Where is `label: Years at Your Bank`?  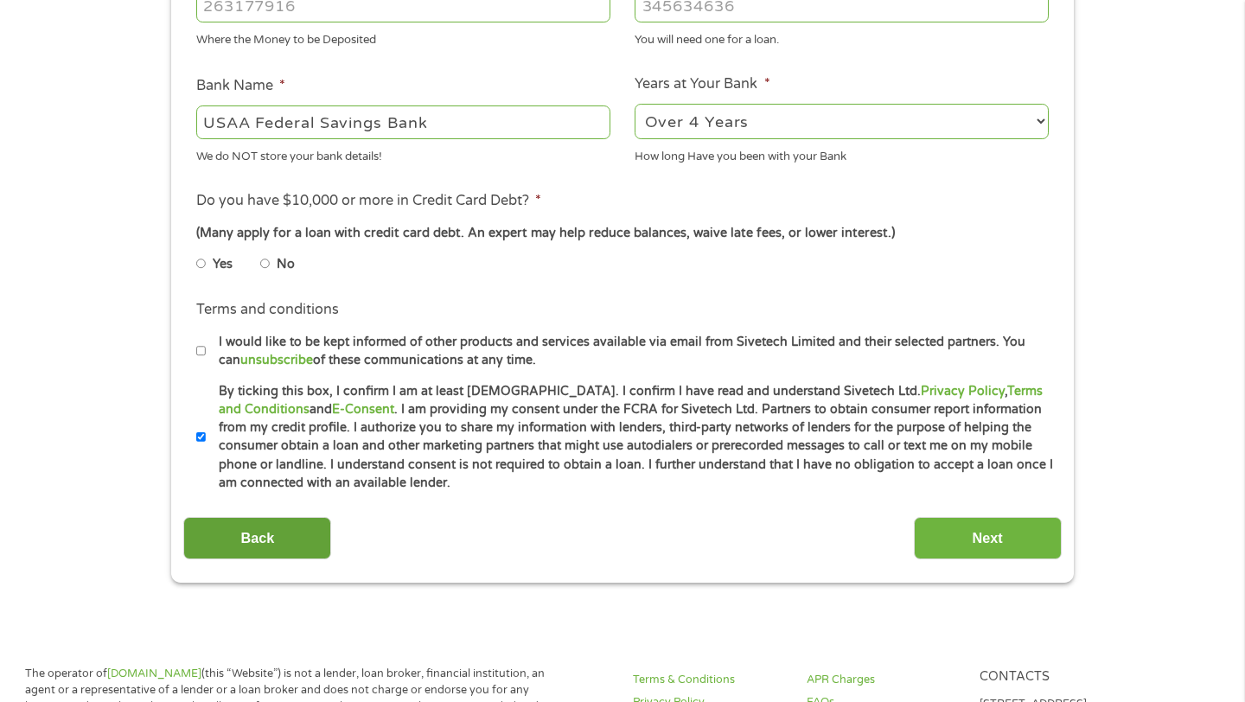
label: Years at Your Bank is located at coordinates (702, 84).